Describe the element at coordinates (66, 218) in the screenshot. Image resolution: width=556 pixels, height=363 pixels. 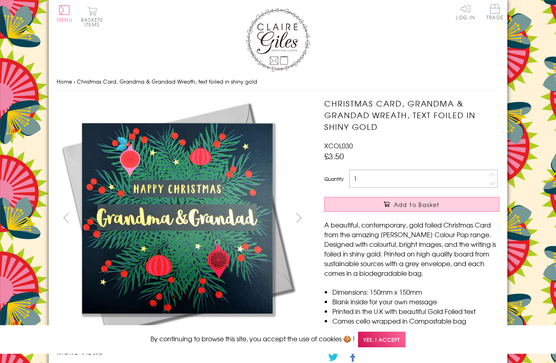
I see `button: prev` at that location.